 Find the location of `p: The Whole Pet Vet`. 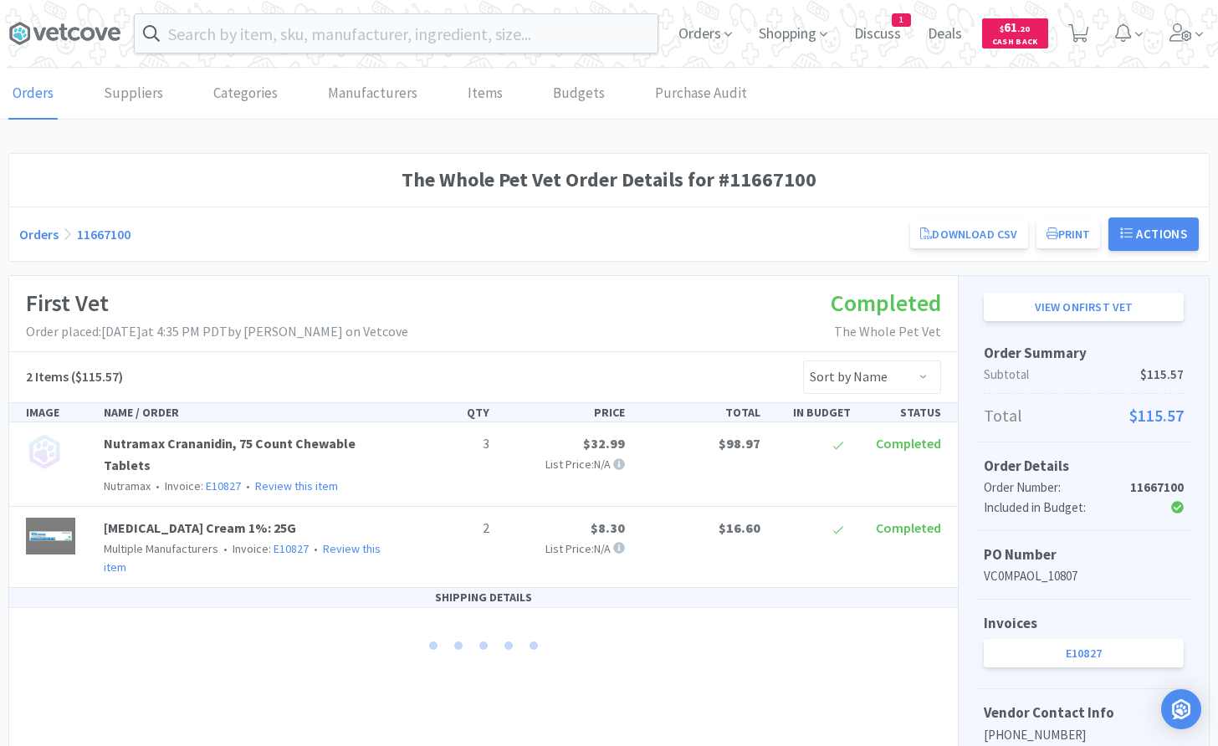

p: The Whole Pet Vet is located at coordinates (886, 332).